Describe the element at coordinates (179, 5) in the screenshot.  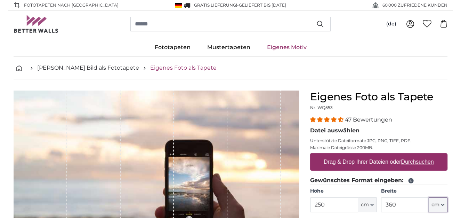
I see `img: Deutschland` at that location.